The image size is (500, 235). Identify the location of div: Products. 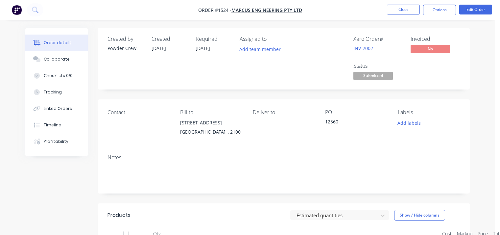
(119, 215).